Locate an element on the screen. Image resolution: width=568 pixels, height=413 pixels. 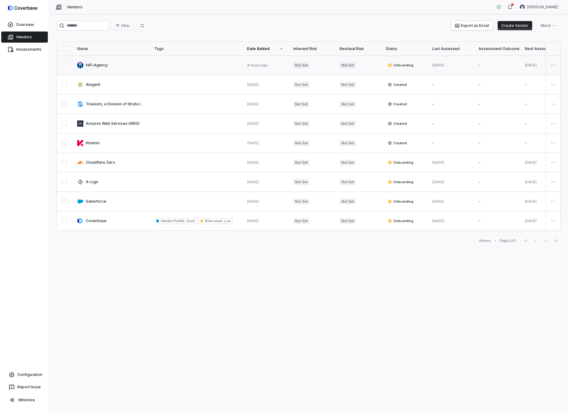
span: Low is located at coordinates (227, 221).